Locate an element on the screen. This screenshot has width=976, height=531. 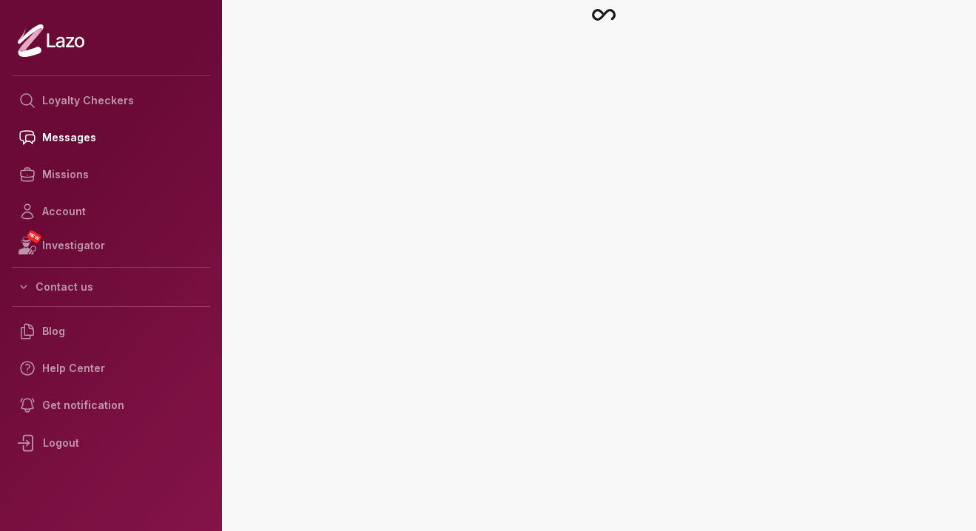
a: NEWInvestigator is located at coordinates (111, 246).